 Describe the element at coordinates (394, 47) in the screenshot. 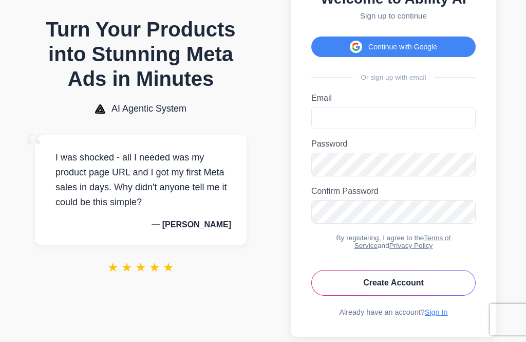

I see `button: Continue with Google` at that location.